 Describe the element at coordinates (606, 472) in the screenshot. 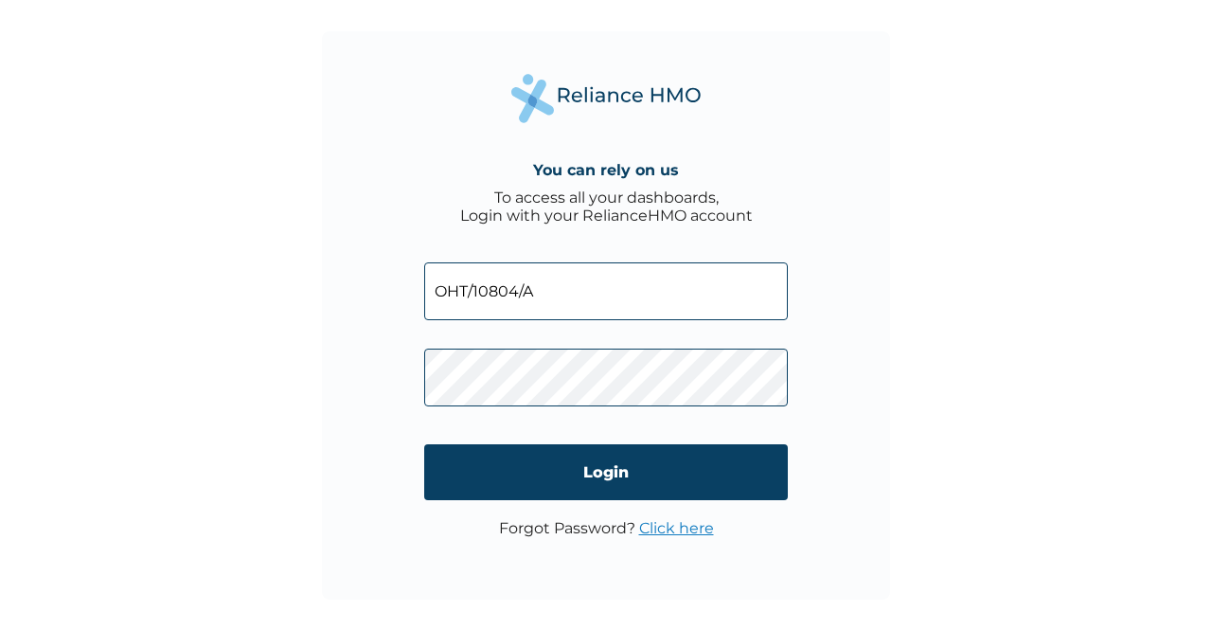

I see `input: Login` at that location.